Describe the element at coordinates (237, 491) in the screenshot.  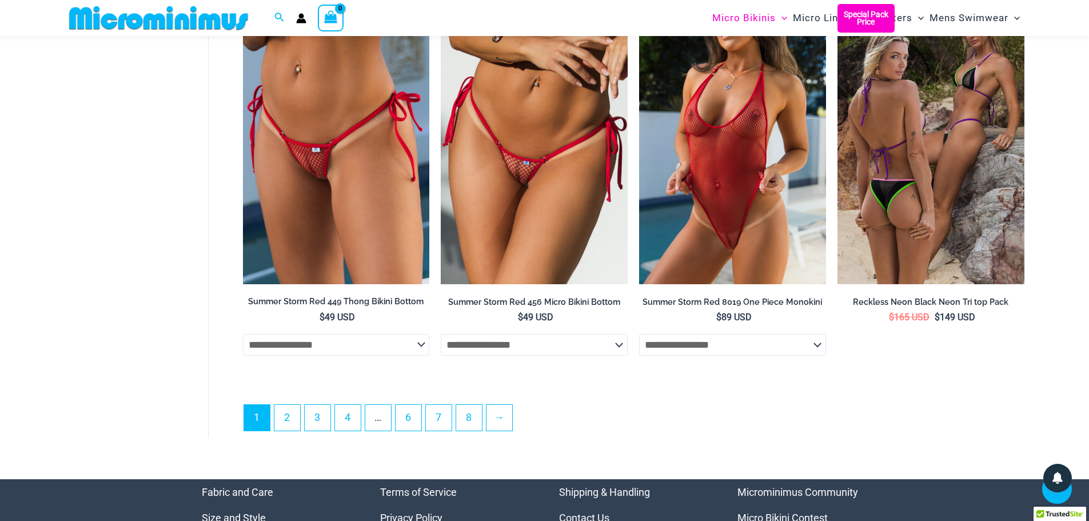
I see `a: Fabric and Care` at that location.